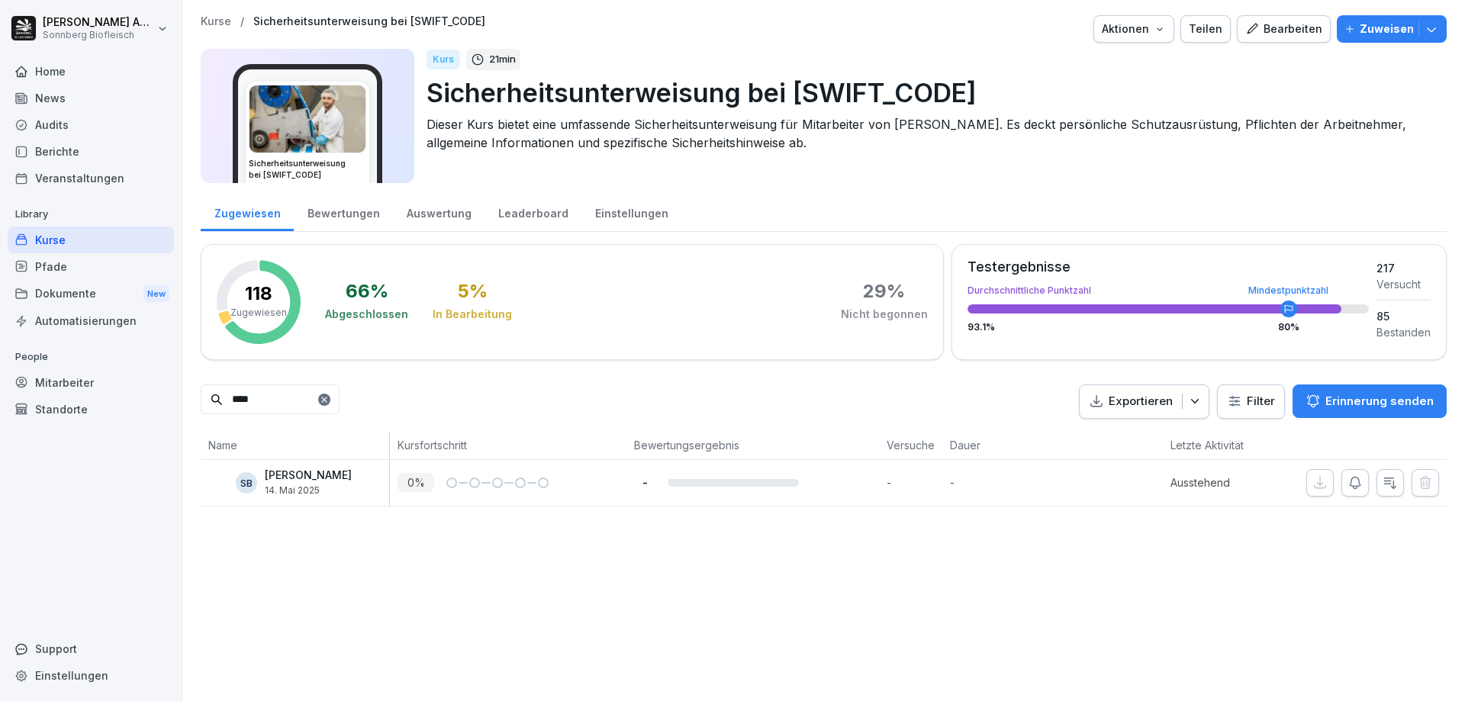  Describe the element at coordinates (91, 409) in the screenshot. I see `div: Standorte` at that location.